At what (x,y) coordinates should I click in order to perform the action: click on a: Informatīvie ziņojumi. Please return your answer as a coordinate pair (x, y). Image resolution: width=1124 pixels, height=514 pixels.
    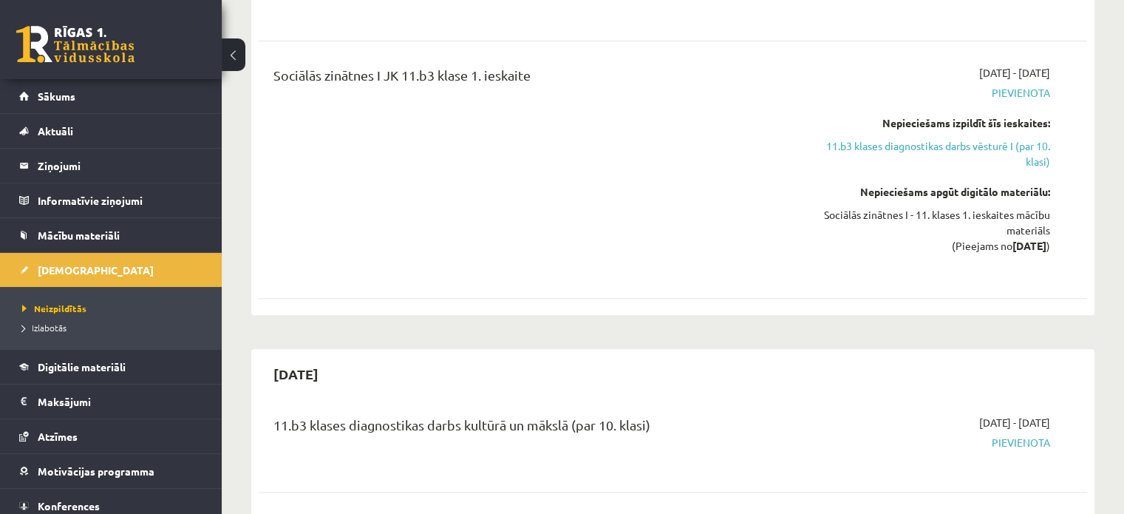
    Looking at the image, I should click on (111, 200).